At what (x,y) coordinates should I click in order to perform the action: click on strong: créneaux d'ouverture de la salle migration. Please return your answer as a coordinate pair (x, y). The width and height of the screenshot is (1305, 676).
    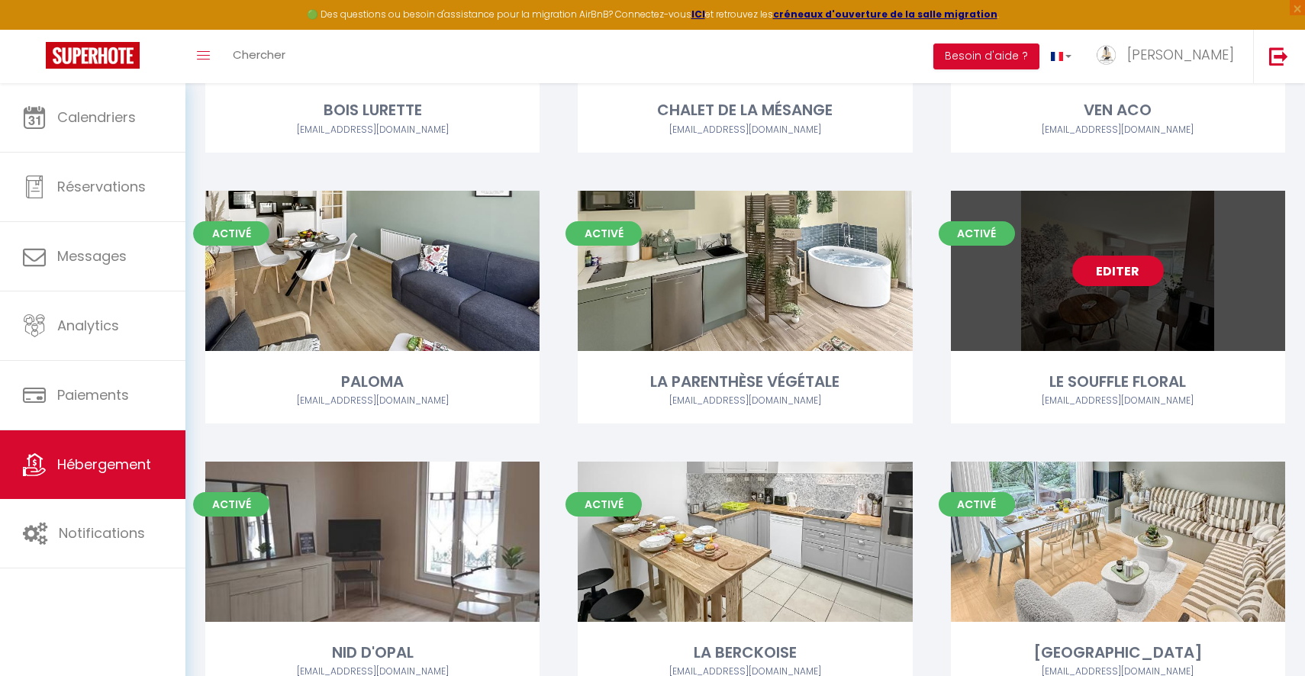
    Looking at the image, I should click on (885, 14).